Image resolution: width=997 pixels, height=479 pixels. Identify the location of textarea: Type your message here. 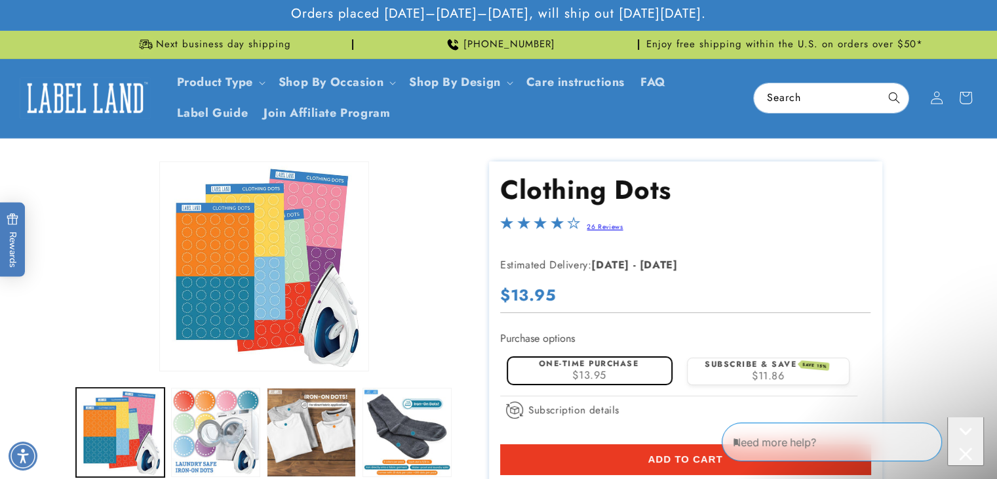
(99, 25).